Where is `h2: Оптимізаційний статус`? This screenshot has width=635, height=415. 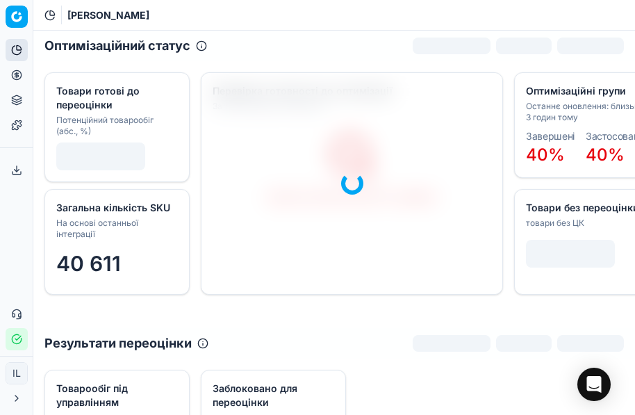 h2: Оптимізаційний статус is located at coordinates (117, 46).